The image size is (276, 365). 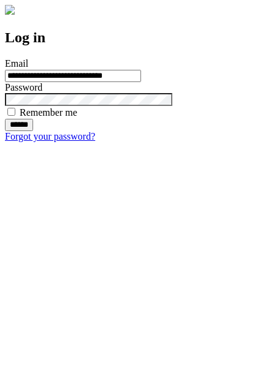 I want to click on img: logo-4e3dc11c47720685a147b03b5a06dd966a58ff35d612b21f08c02c0306f2b779.png, so click(x=10, y=10).